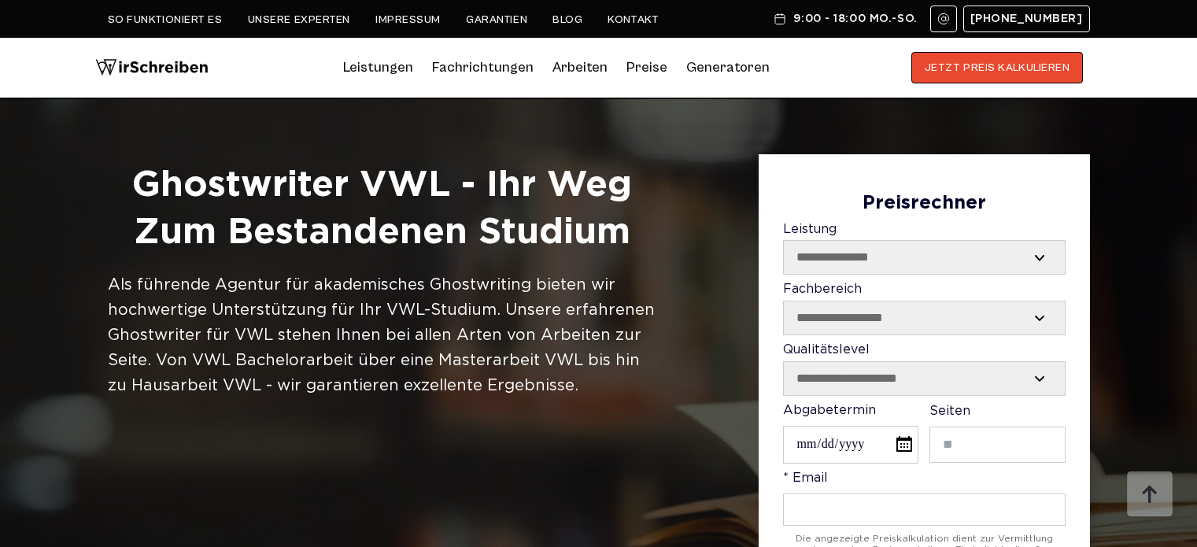 This screenshot has width=1197, height=547. I want to click on label: Fachbereich, so click(924, 309).